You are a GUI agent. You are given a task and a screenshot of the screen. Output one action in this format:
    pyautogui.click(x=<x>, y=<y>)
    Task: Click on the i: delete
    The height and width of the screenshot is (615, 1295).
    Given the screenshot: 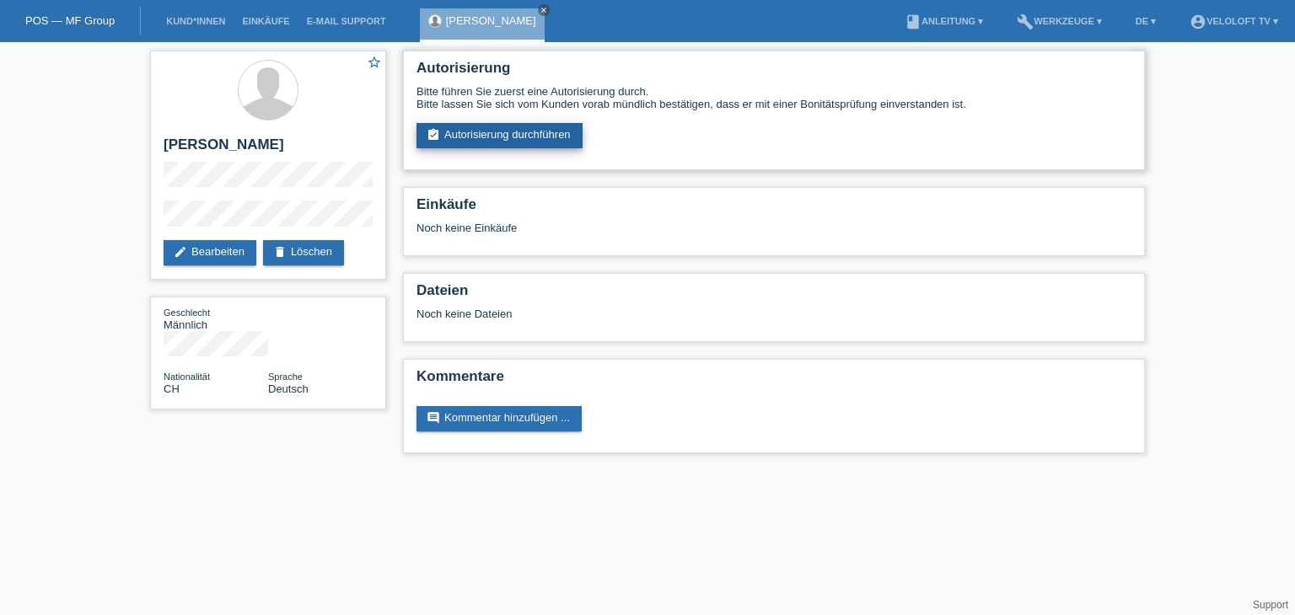 What is the action you would take?
    pyautogui.click(x=280, y=252)
    